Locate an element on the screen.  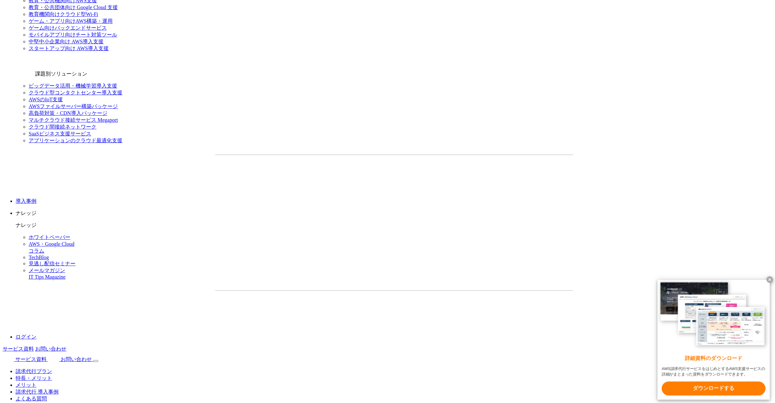
span: ホワイトペーパー is located at coordinates (49, 237).